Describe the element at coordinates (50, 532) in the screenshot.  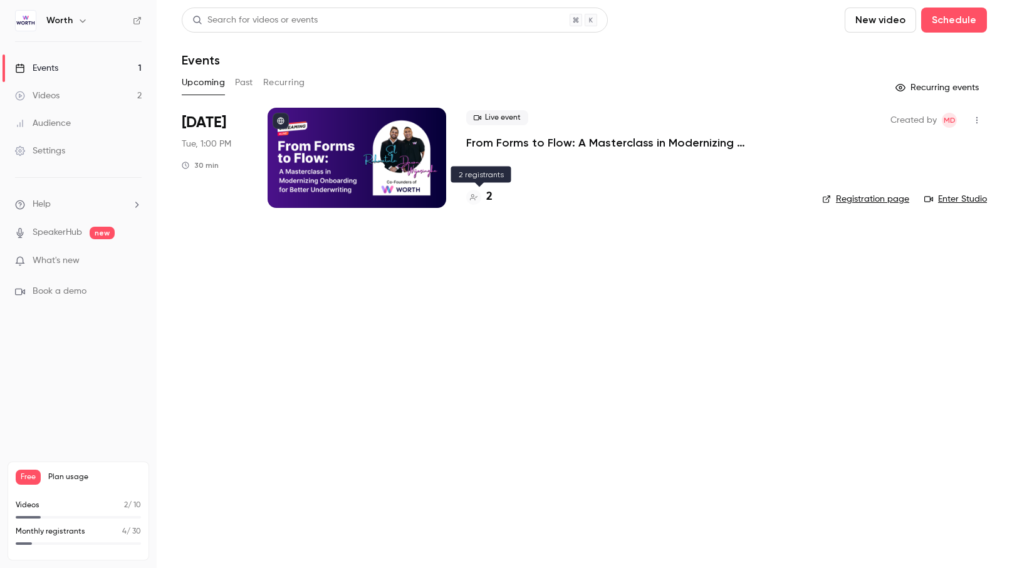
I see `p: Monthly registrants` at that location.